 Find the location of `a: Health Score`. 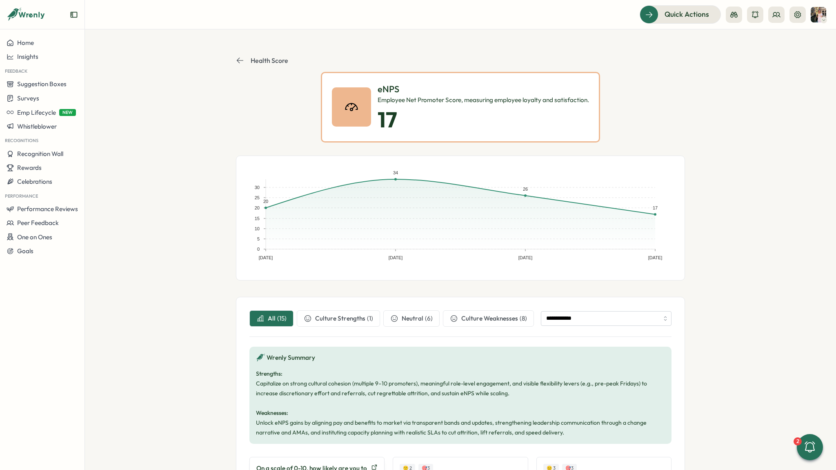

a: Health Score is located at coordinates (262, 60).